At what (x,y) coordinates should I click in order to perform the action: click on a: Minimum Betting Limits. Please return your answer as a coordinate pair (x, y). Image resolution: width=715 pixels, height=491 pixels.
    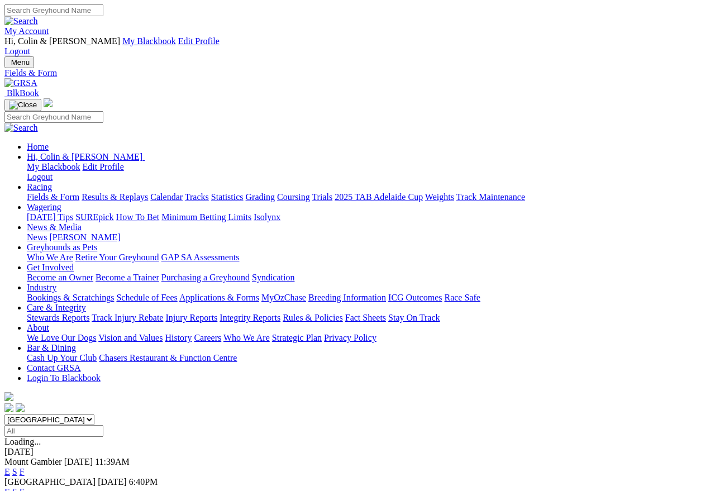
    Looking at the image, I should click on (206, 217).